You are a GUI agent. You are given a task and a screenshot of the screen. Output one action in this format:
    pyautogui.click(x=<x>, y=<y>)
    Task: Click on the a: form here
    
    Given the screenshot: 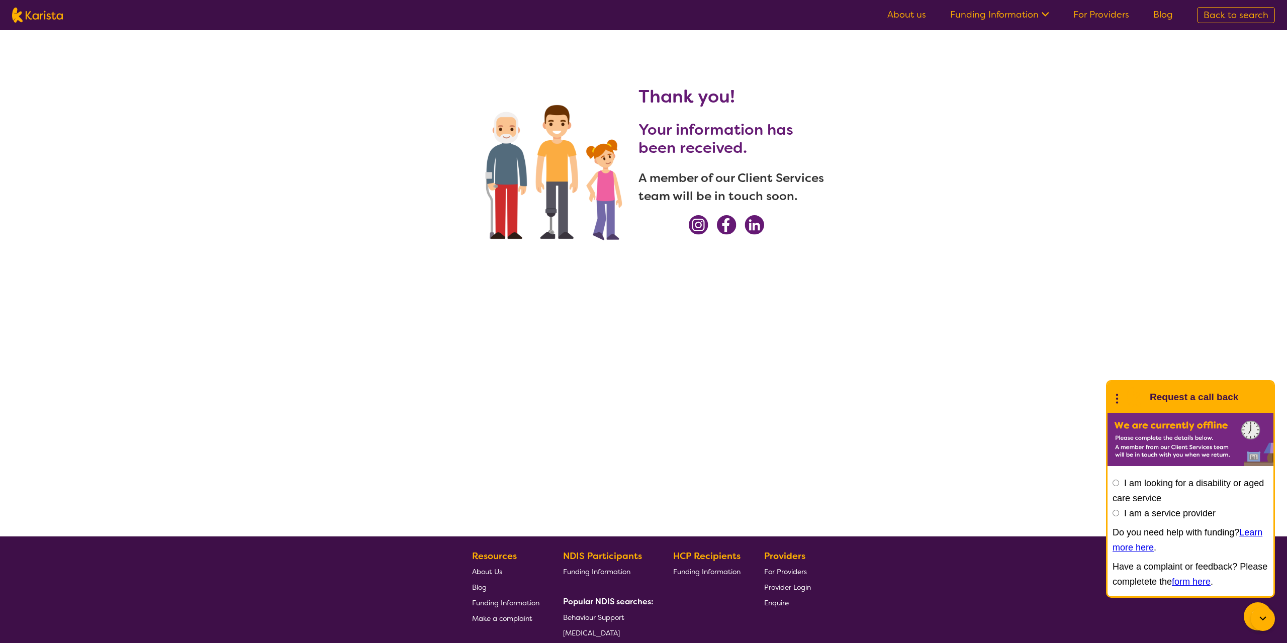 What is the action you would take?
    pyautogui.click(x=1191, y=581)
    